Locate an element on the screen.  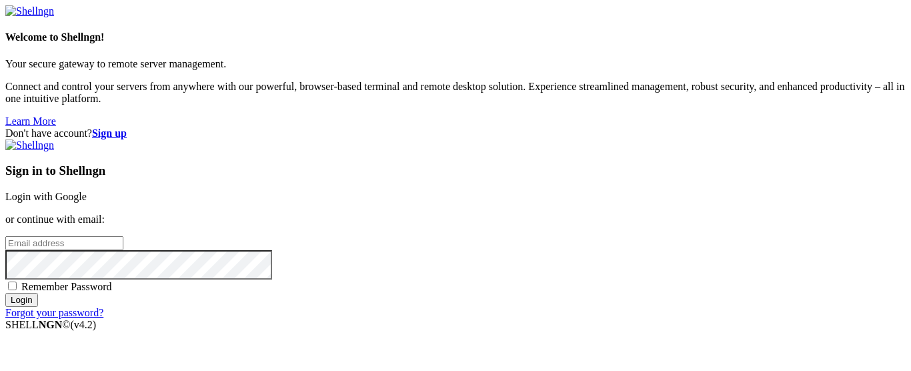
span: Remember Password is located at coordinates (67, 286).